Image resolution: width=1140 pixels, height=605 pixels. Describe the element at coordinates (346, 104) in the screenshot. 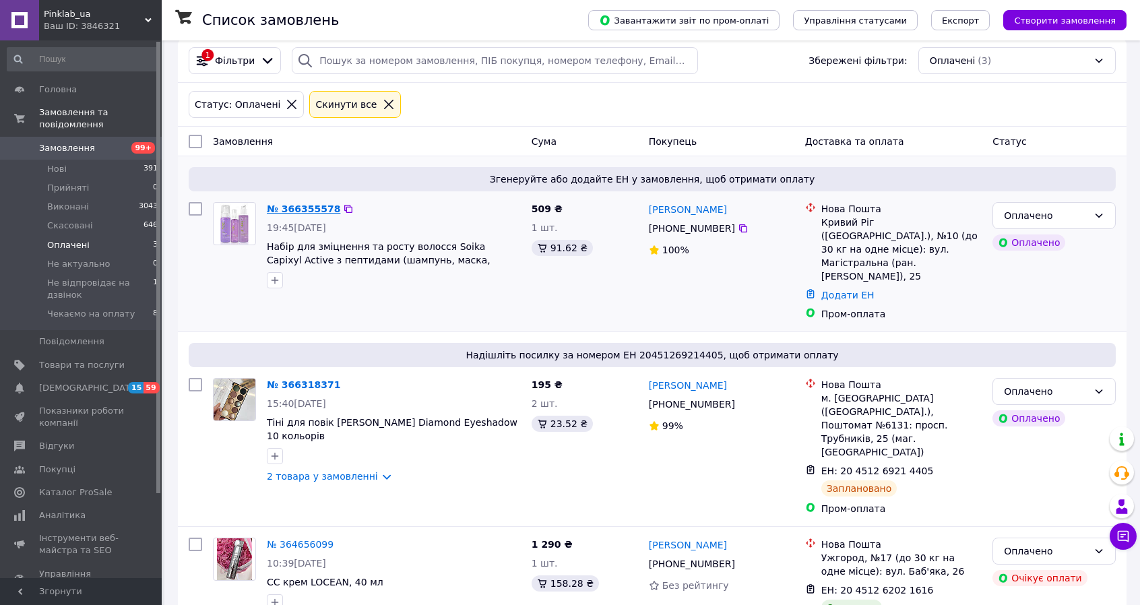

I see `div: Cкинути все` at that location.